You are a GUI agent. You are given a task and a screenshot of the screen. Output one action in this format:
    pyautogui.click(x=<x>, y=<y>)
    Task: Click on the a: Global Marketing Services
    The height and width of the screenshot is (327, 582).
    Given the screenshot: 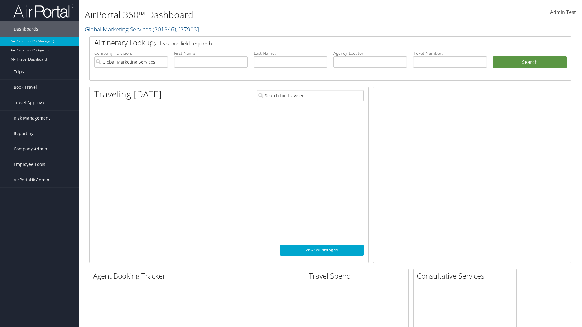 What is the action you would take?
    pyautogui.click(x=142, y=29)
    